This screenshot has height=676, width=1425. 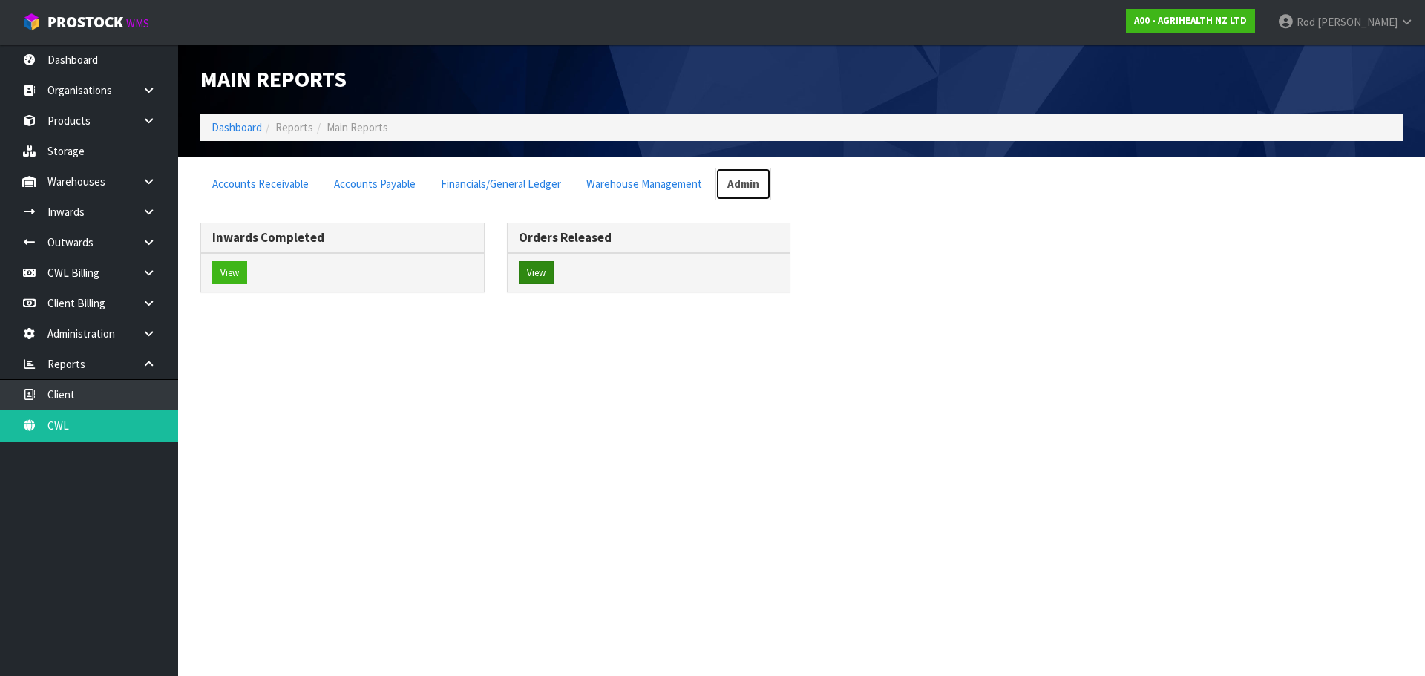 What do you see at coordinates (1191, 21) in the screenshot?
I see `a: A00 - AGRIHEALTH NZ LTD` at bounding box center [1191, 21].